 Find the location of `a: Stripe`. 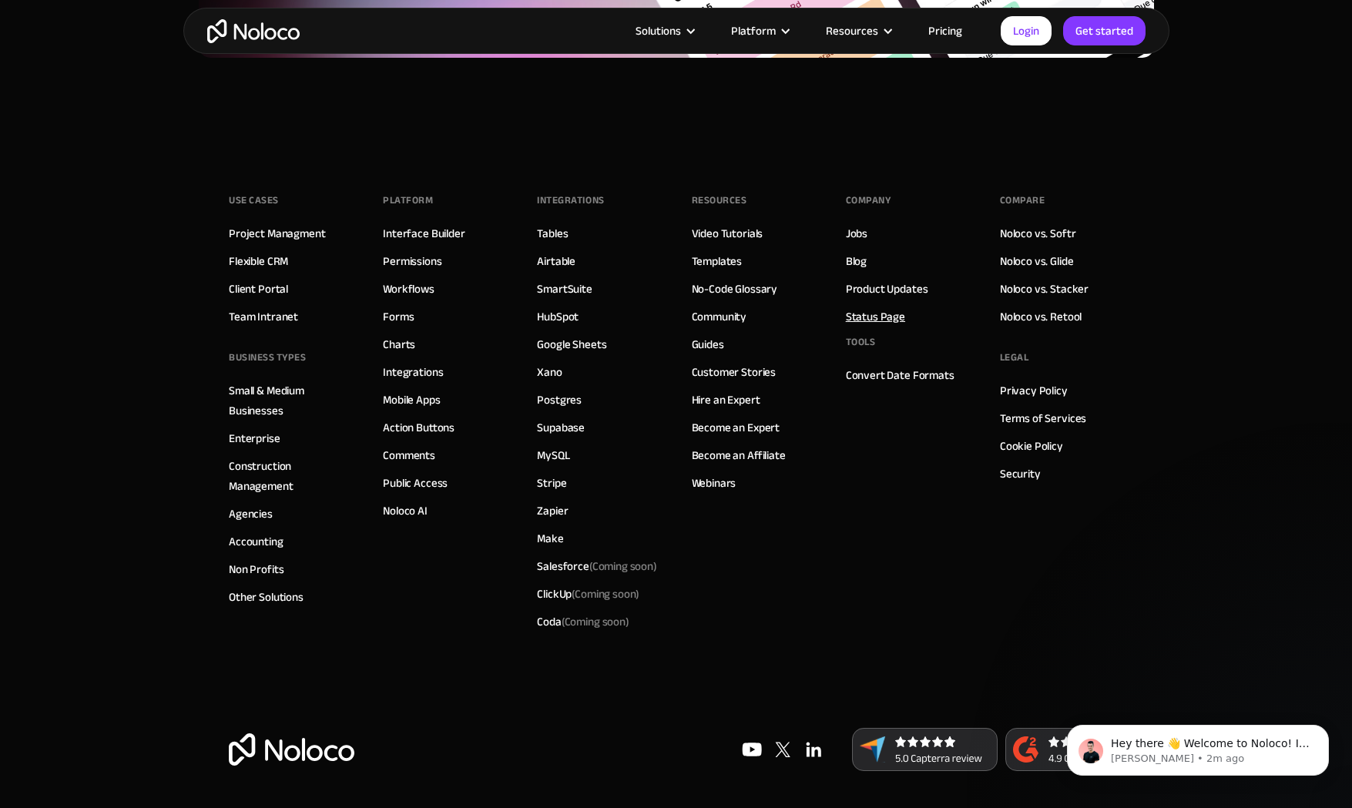

a: Stripe is located at coordinates (552, 483).